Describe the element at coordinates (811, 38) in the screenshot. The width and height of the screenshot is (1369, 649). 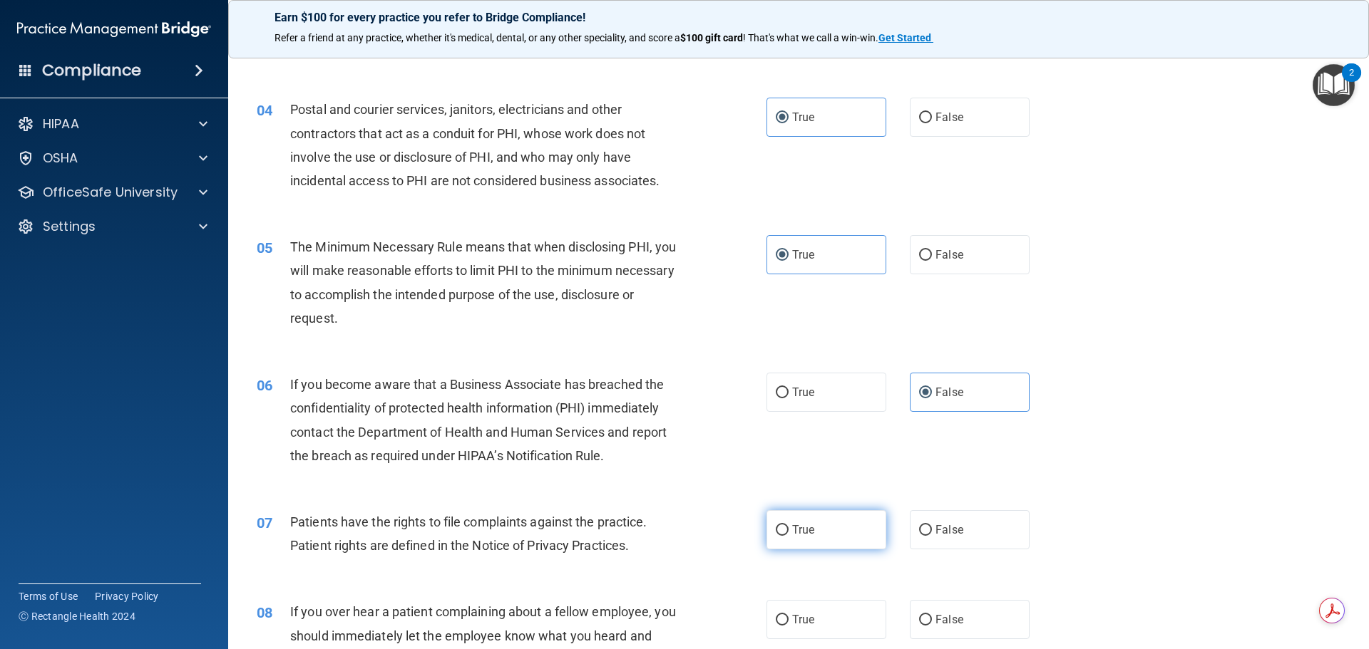
I see `span: ! That's what we call a win-win.` at that location.